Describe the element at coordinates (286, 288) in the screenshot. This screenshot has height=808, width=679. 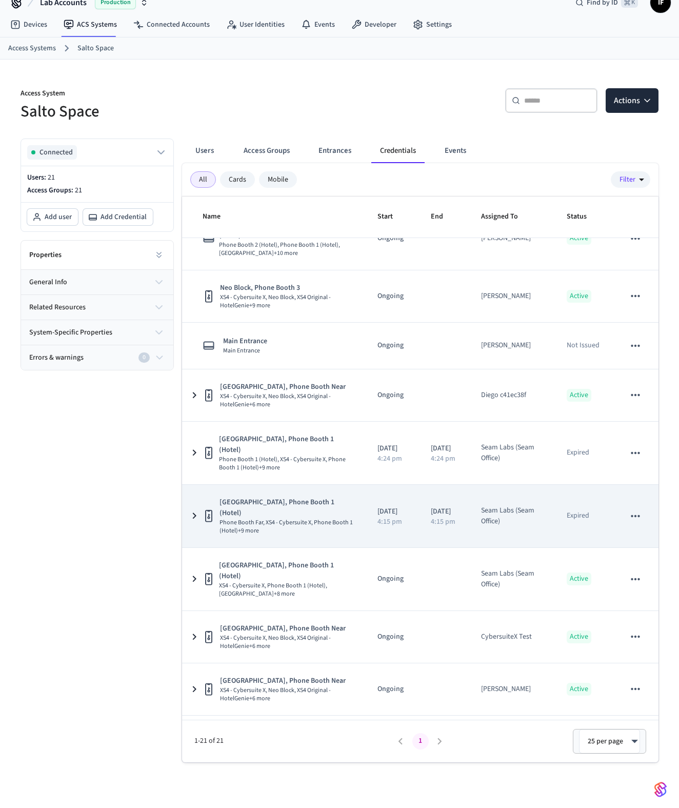
I see `span: Neo Block, Phone Booth 3` at that location.